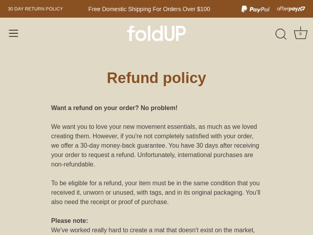 This screenshot has width=313, height=235. Describe the element at coordinates (35, 9) in the screenshot. I see `a: 30 day Return policy` at that location.